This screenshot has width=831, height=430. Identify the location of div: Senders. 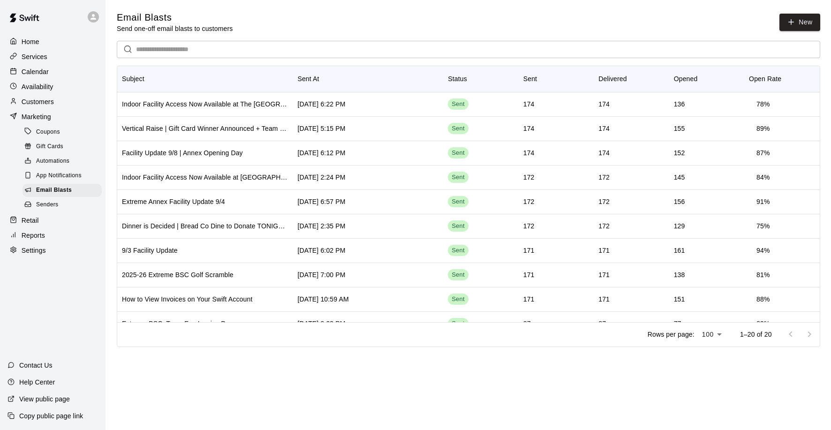
(62, 205).